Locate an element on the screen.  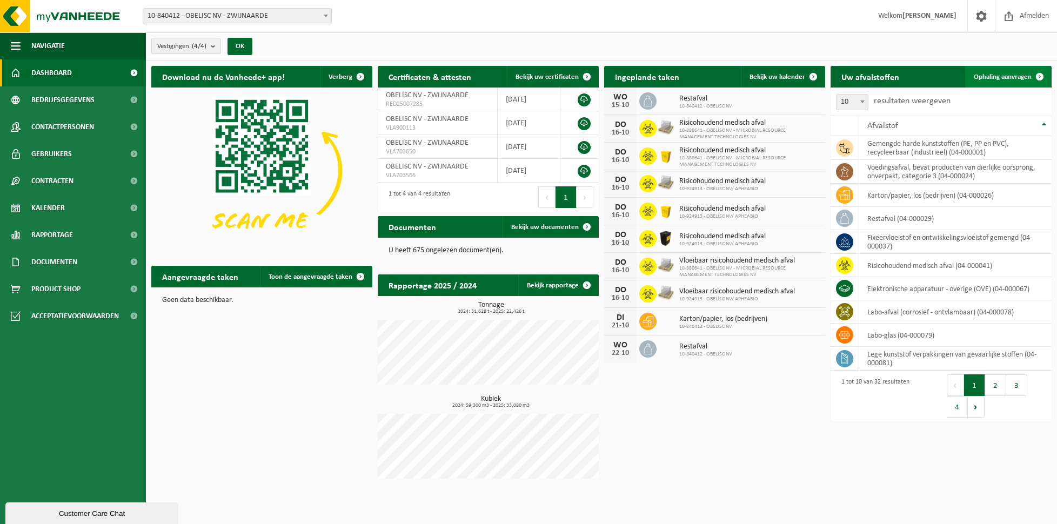
span: Bekijk uw documenten is located at coordinates (545, 227).